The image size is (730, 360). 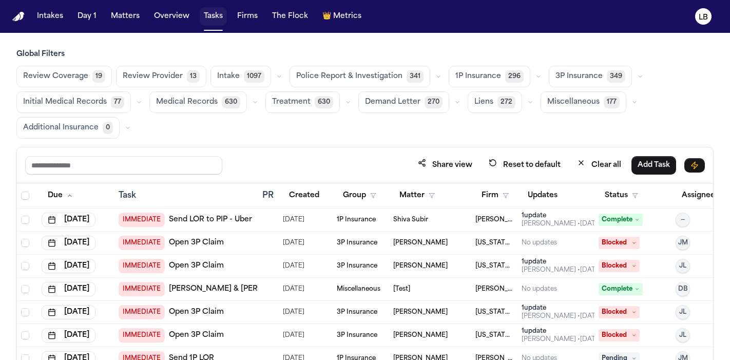 What do you see at coordinates (359, 196) in the screenshot?
I see `button: Group` at bounding box center [359, 196].